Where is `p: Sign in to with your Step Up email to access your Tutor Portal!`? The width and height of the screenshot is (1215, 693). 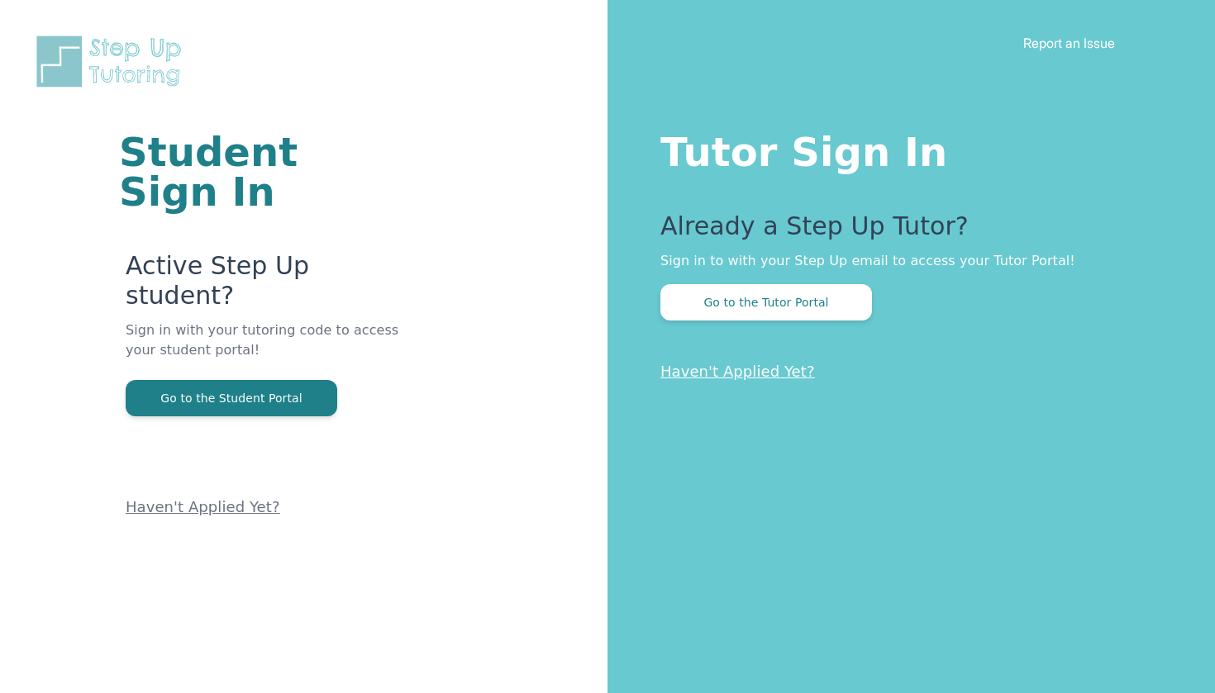 p: Sign in to with your Step Up email to access your Tutor Portal! is located at coordinates (904, 261).